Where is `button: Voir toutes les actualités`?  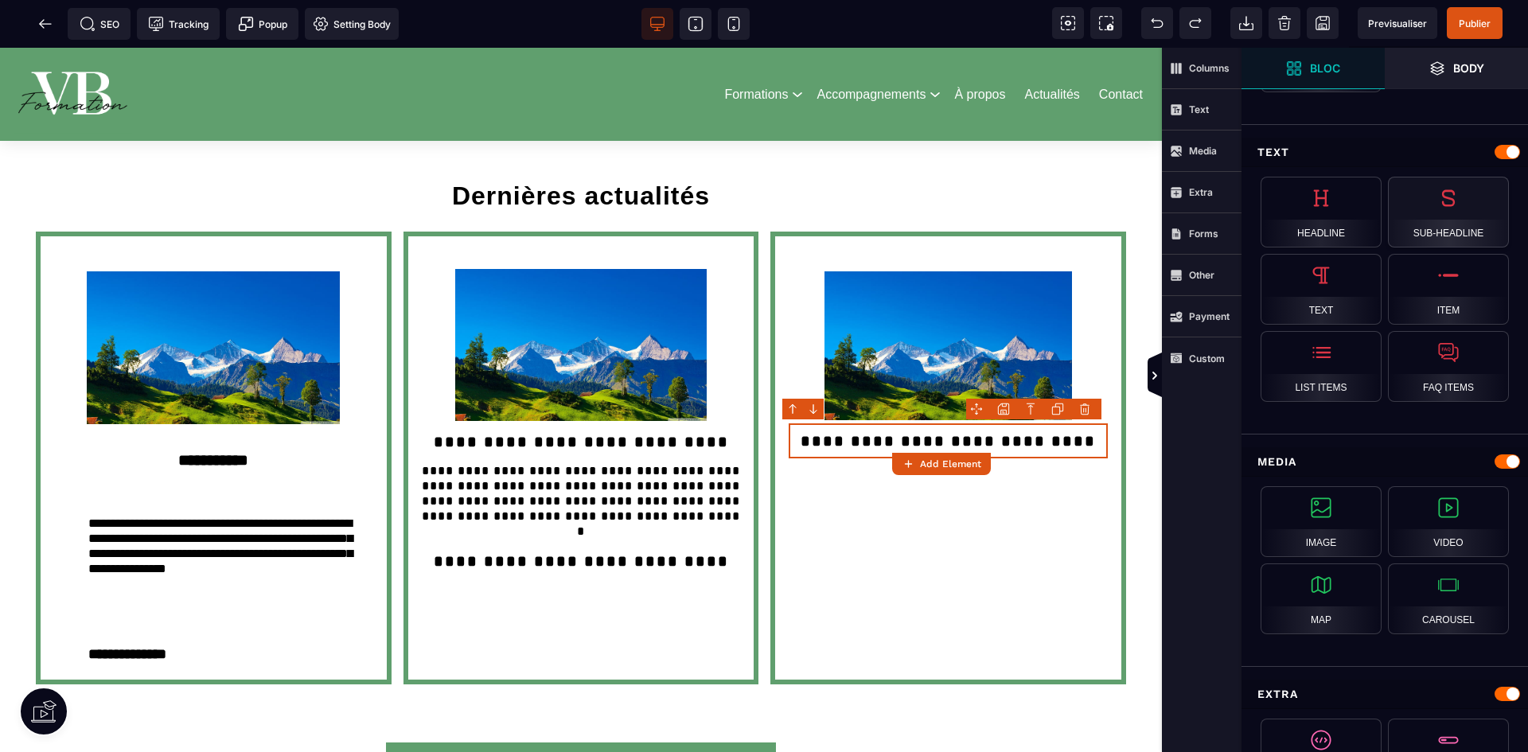
button: Voir toutes les actualités is located at coordinates (581, 713).